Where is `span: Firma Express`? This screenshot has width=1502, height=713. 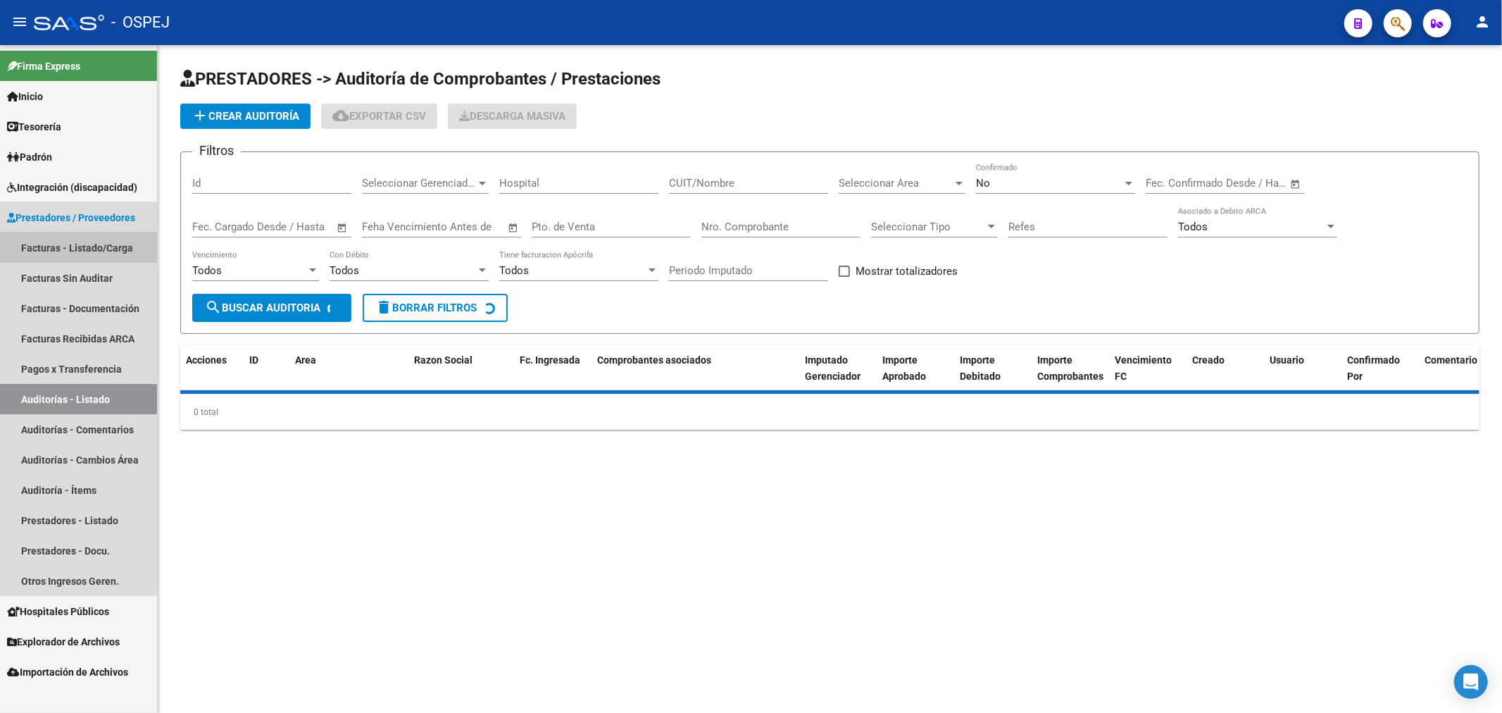
span: Firma Express is located at coordinates (44, 66).